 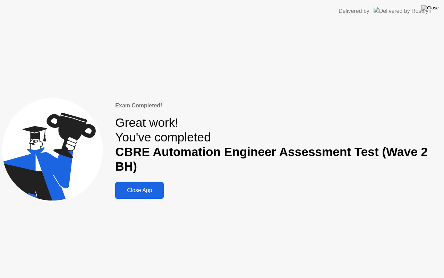 What do you see at coordinates (140, 190) in the screenshot?
I see `button: Close App` at bounding box center [140, 190].